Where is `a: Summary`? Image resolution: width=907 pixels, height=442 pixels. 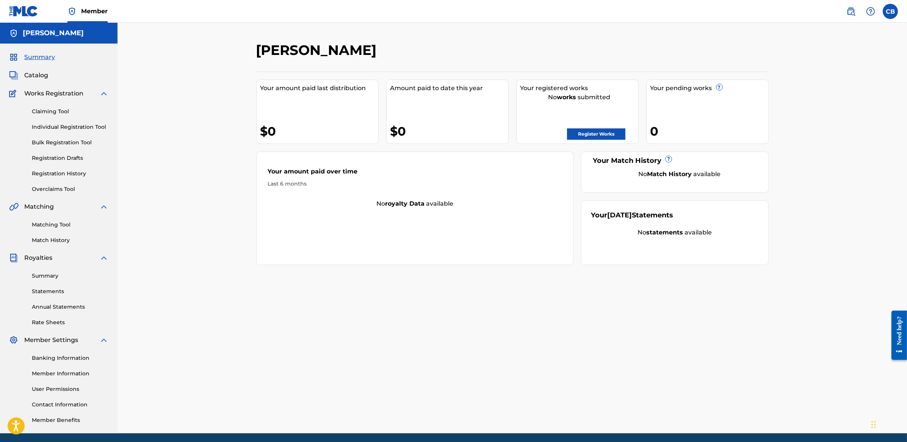
a: Summary is located at coordinates (70, 276).